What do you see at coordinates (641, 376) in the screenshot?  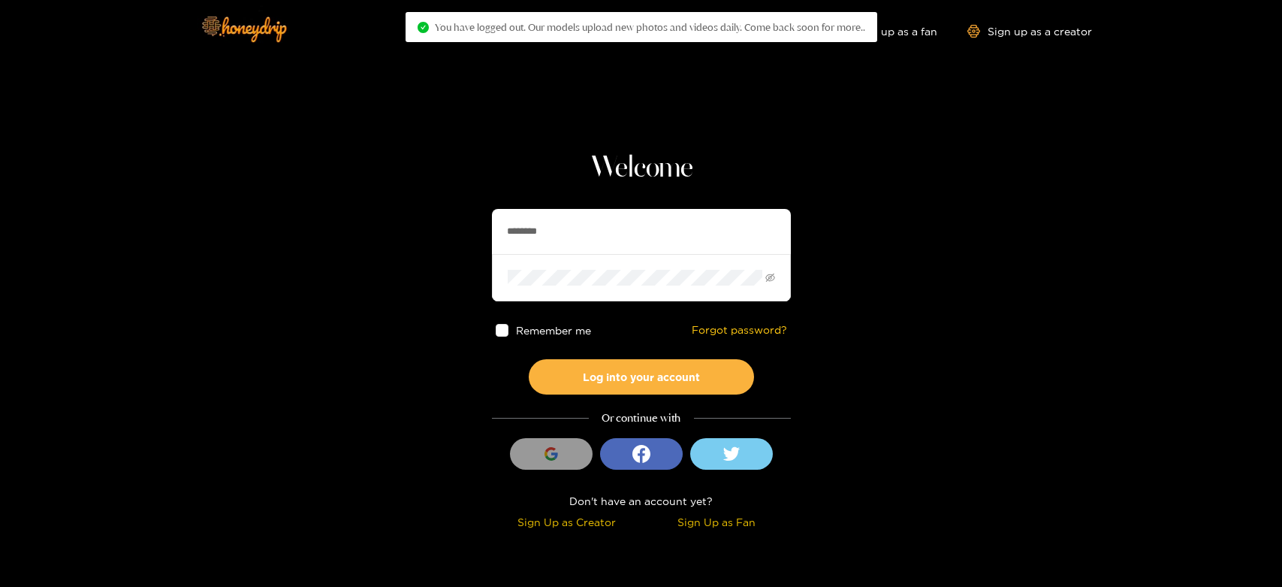 I see `button: Log into your account` at bounding box center [641, 376].